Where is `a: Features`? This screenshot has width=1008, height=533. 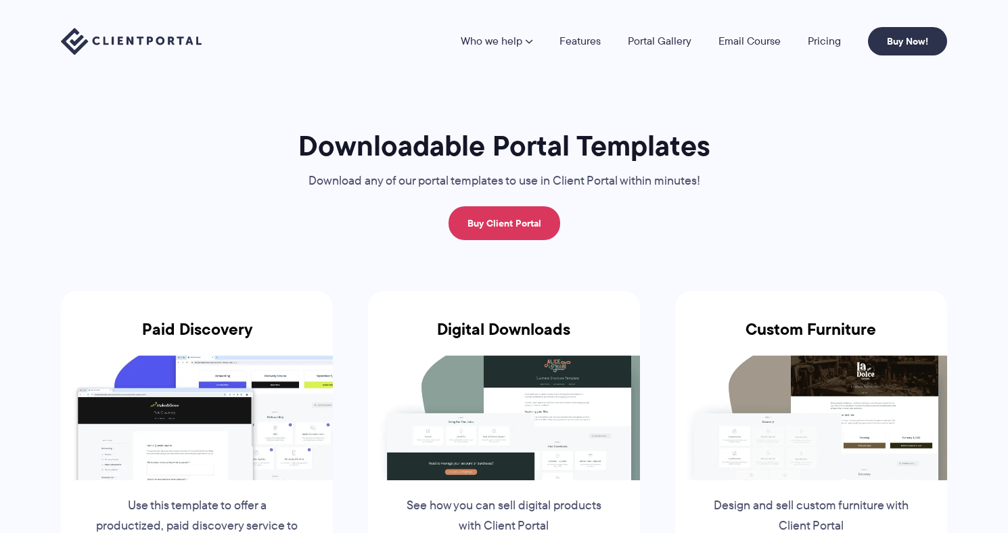
a: Features is located at coordinates (580, 41).